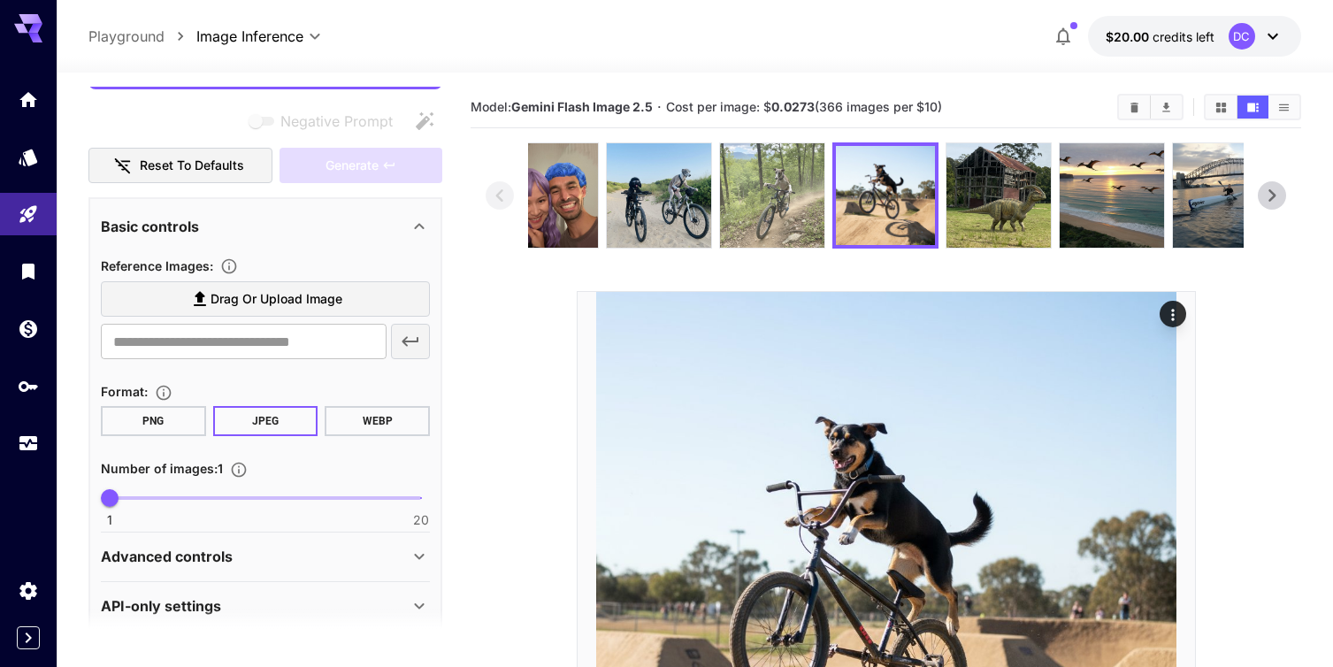 Image resolution: width=1333 pixels, height=667 pixels. I want to click on b: 0.0273, so click(793, 106).